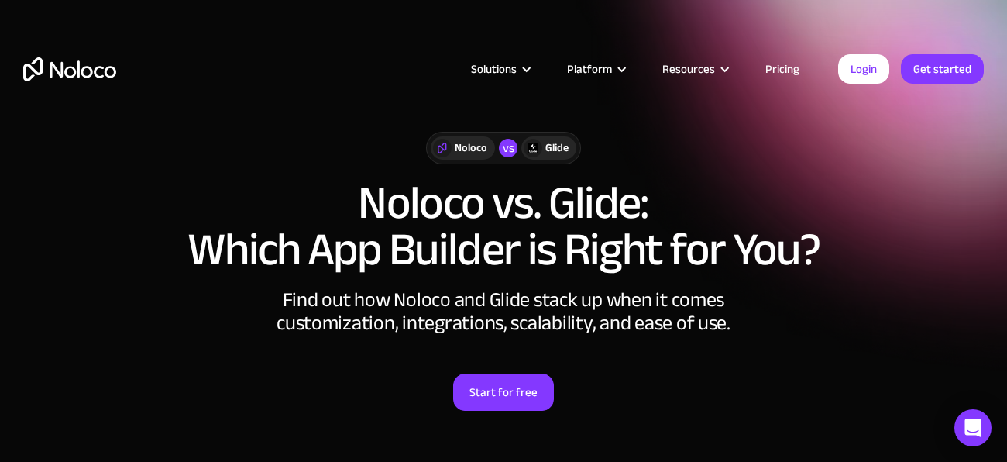 This screenshot has width=1007, height=462. Describe the element at coordinates (70, 69) in the screenshot. I see `a: home` at that location.